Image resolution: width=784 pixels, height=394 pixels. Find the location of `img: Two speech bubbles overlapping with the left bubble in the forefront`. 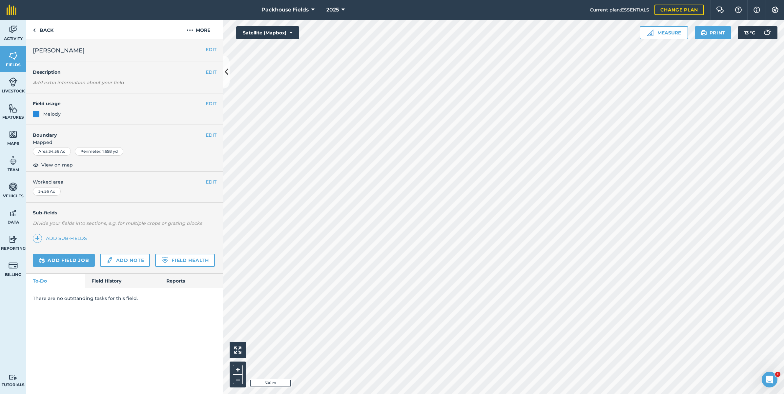

img: Two speech bubbles overlapping with the left bubble in the forefront is located at coordinates (720, 10).